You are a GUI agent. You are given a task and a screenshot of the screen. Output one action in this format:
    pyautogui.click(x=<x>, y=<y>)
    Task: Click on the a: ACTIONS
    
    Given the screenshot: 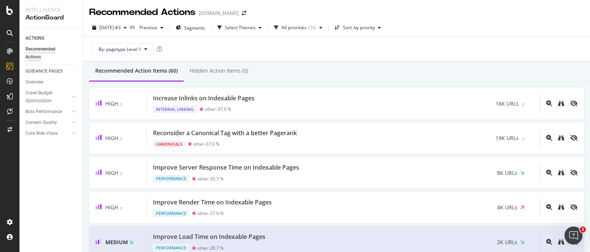 What is the action you would take?
    pyautogui.click(x=51, y=38)
    